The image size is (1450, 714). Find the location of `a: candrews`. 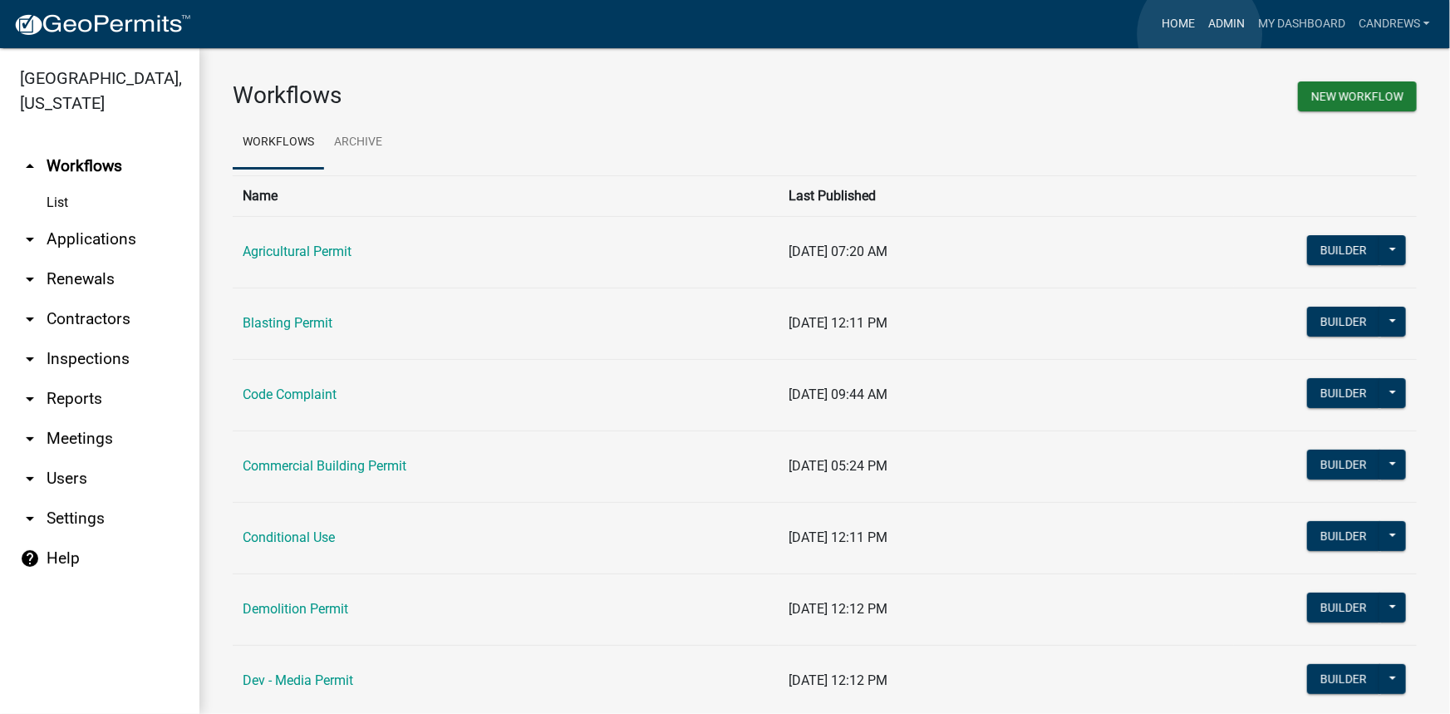

a: candrews is located at coordinates (1394, 24).